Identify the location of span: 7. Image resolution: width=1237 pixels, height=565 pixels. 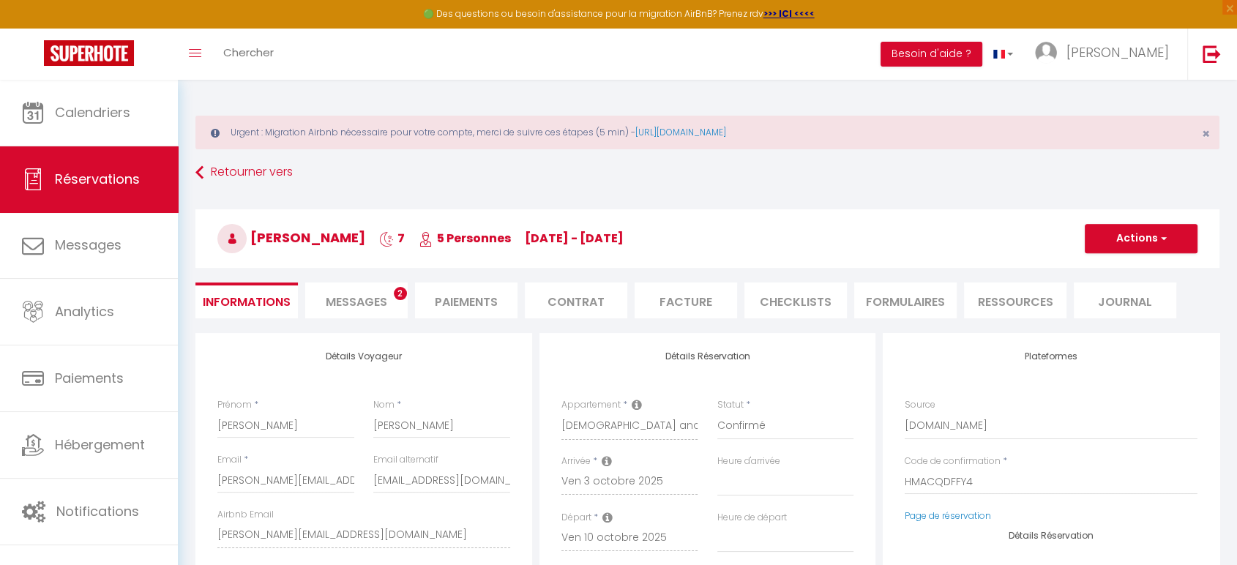
(392, 238).